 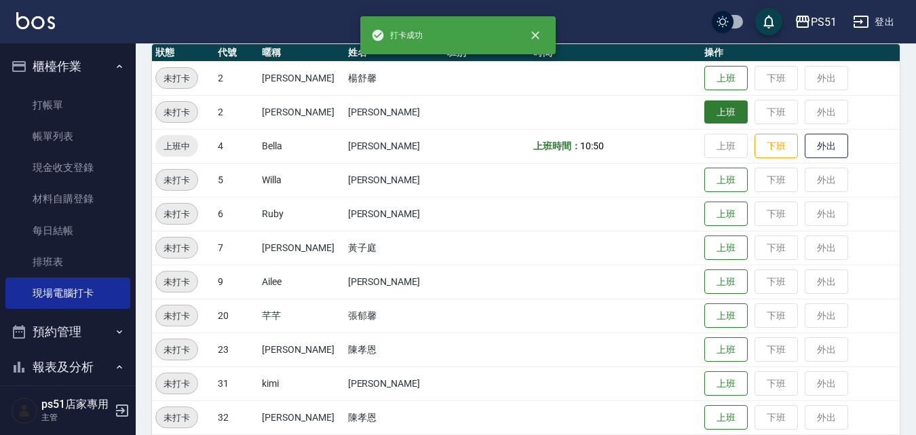 I want to click on button: 報表及分析, so click(x=68, y=367).